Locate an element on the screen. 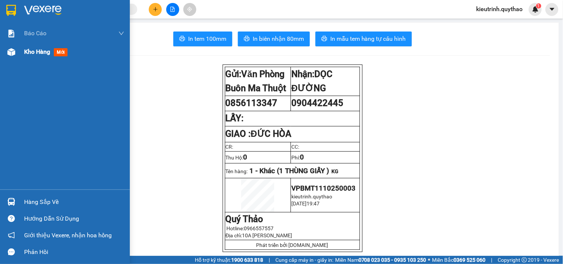 Image resolution: width=563 pixels, height=264 pixels. span: In tem 100mm is located at coordinates (207, 39).